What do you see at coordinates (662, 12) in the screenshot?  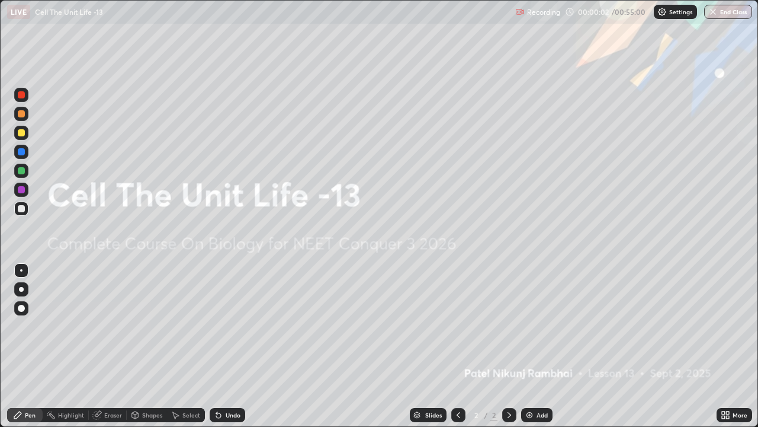 I see `img: class-settings-icons` at bounding box center [662, 12].